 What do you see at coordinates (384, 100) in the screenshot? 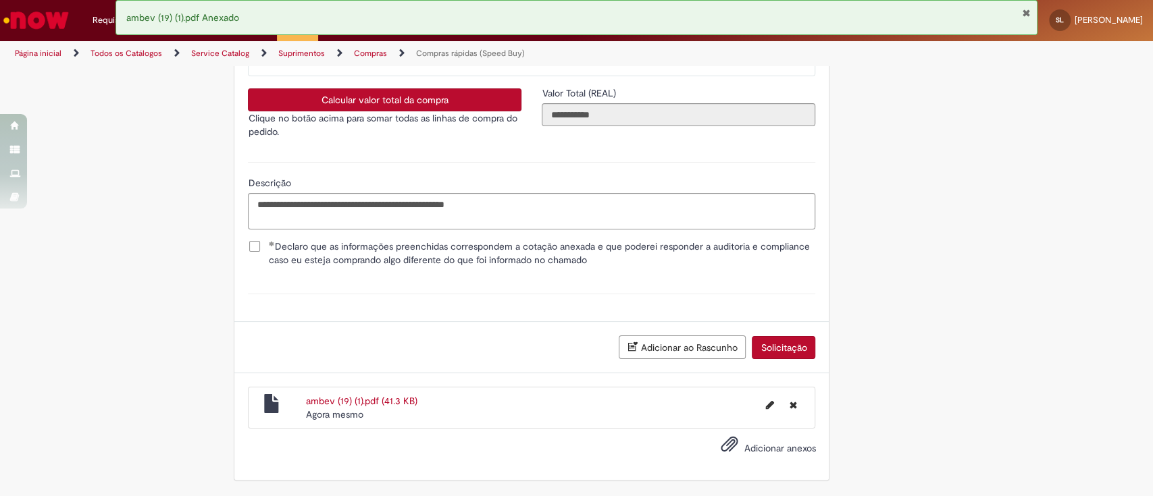
I see `button: Calcular valor total da compra` at bounding box center [384, 100].